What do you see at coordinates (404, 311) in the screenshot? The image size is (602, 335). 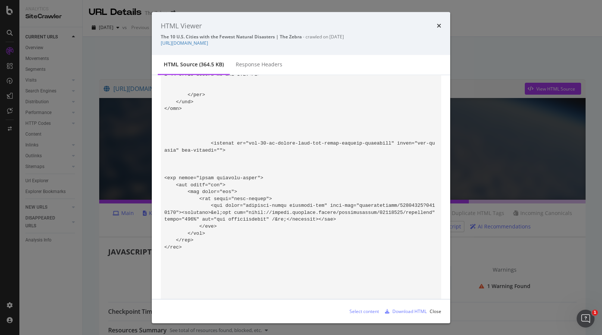 I see `button: Download HTML` at bounding box center [404, 311].